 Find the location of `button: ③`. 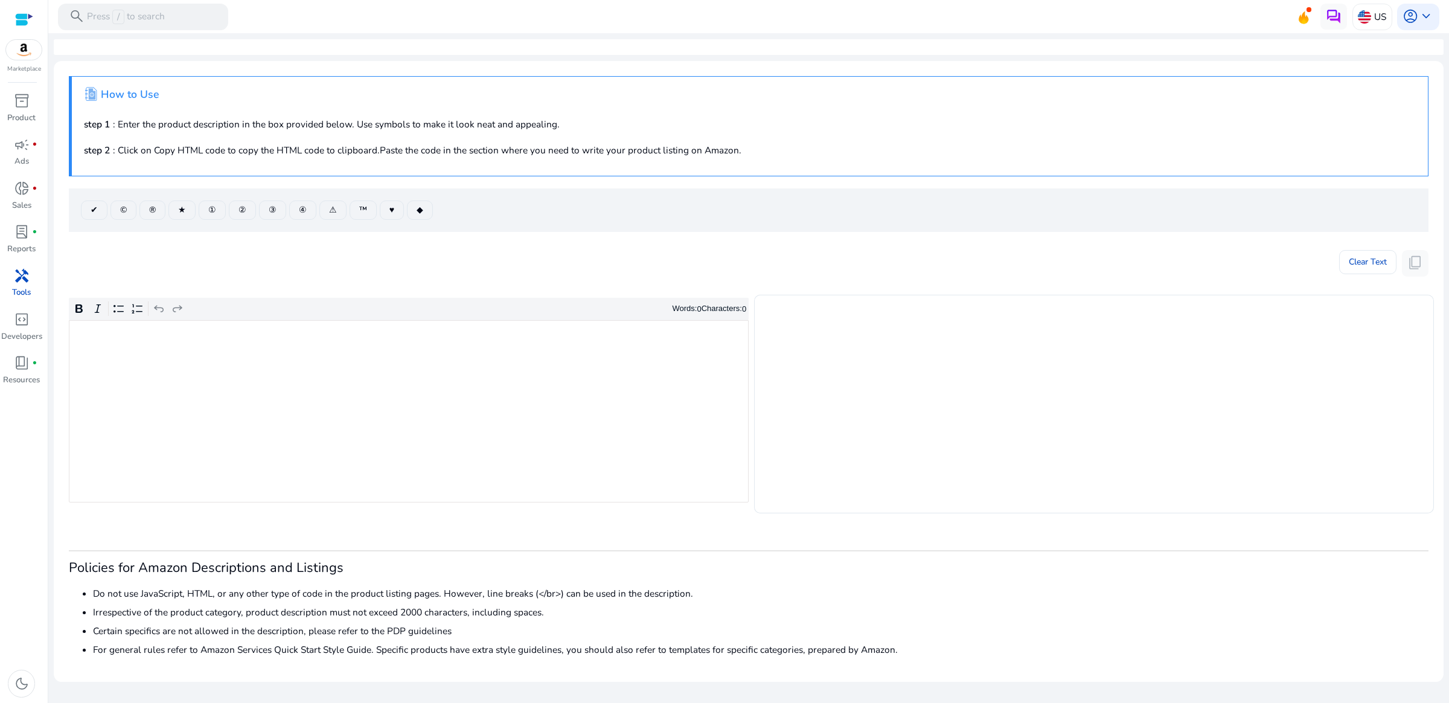

button: ③ is located at coordinates (272, 210).